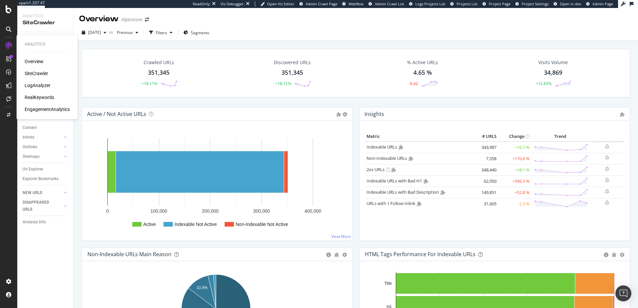 The width and height of the screenshot is (638, 308). Describe the element at coordinates (292, 62) in the screenshot. I see `div: Discovered URLs` at that location.